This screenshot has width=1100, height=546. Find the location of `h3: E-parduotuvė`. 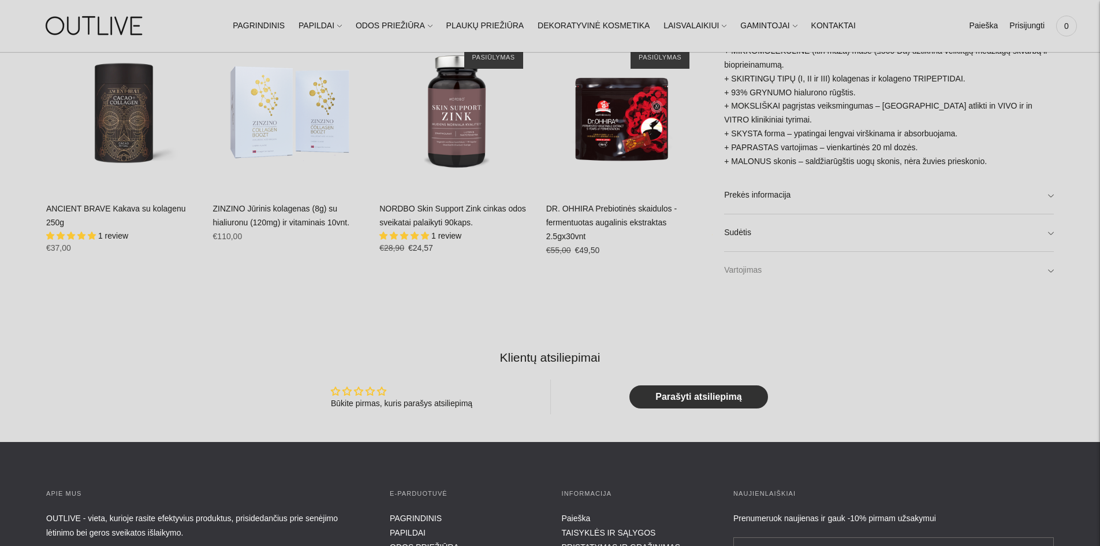

h3: E-parduotuvė is located at coordinates (464, 494).